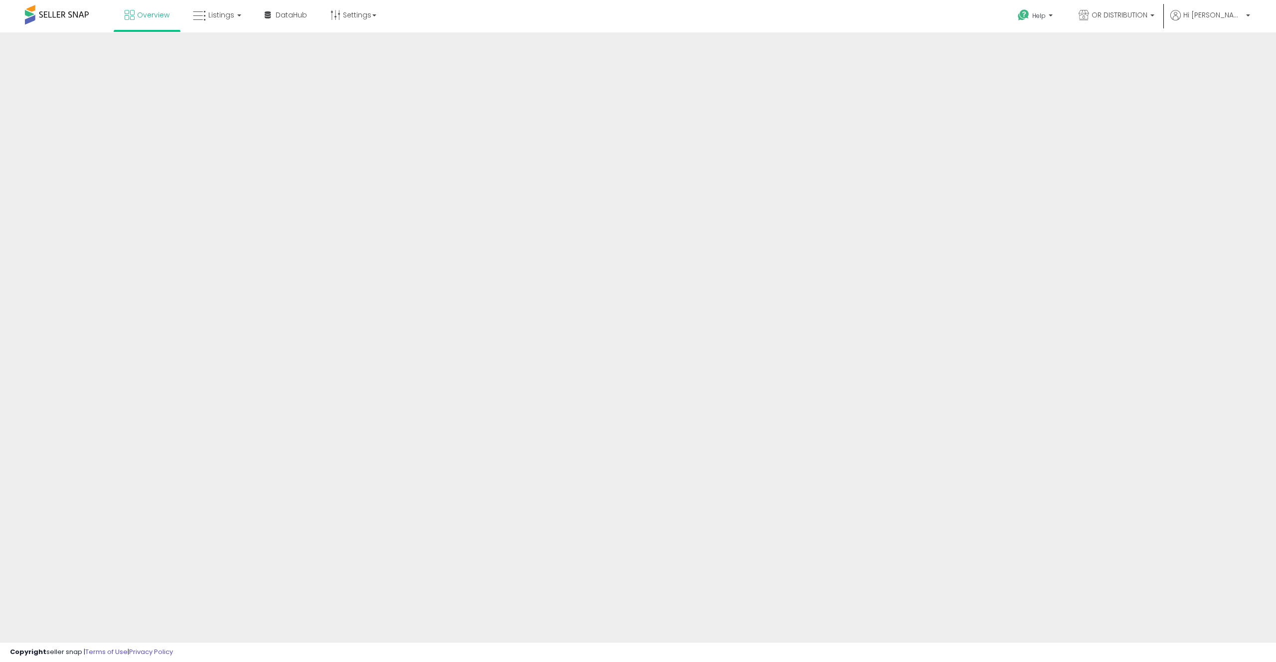 The image size is (1276, 662). Describe the element at coordinates (291, 15) in the screenshot. I see `span: DataHub` at that location.